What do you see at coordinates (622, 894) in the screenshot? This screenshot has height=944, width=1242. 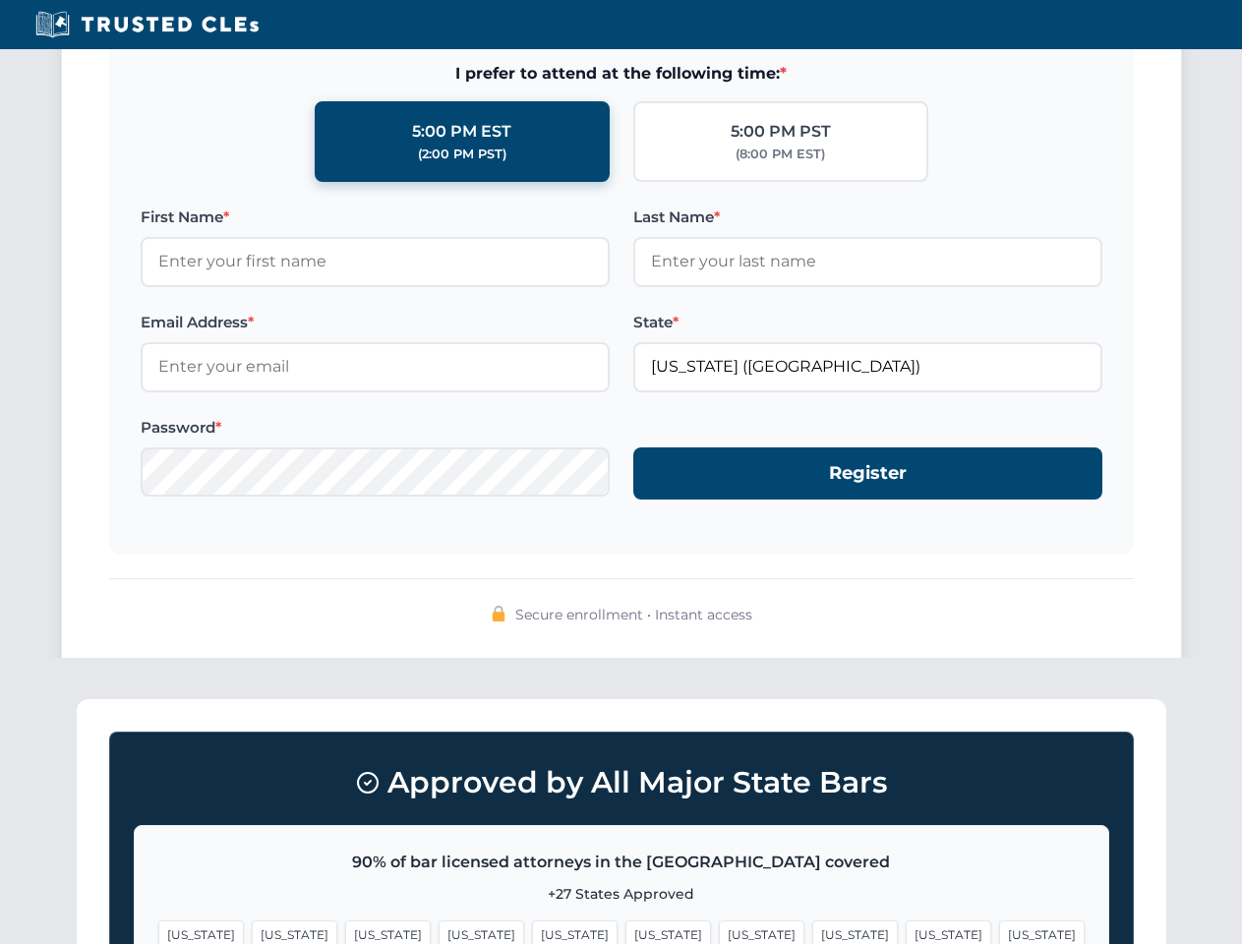 I see `p: +27 States Approved` at bounding box center [622, 894].